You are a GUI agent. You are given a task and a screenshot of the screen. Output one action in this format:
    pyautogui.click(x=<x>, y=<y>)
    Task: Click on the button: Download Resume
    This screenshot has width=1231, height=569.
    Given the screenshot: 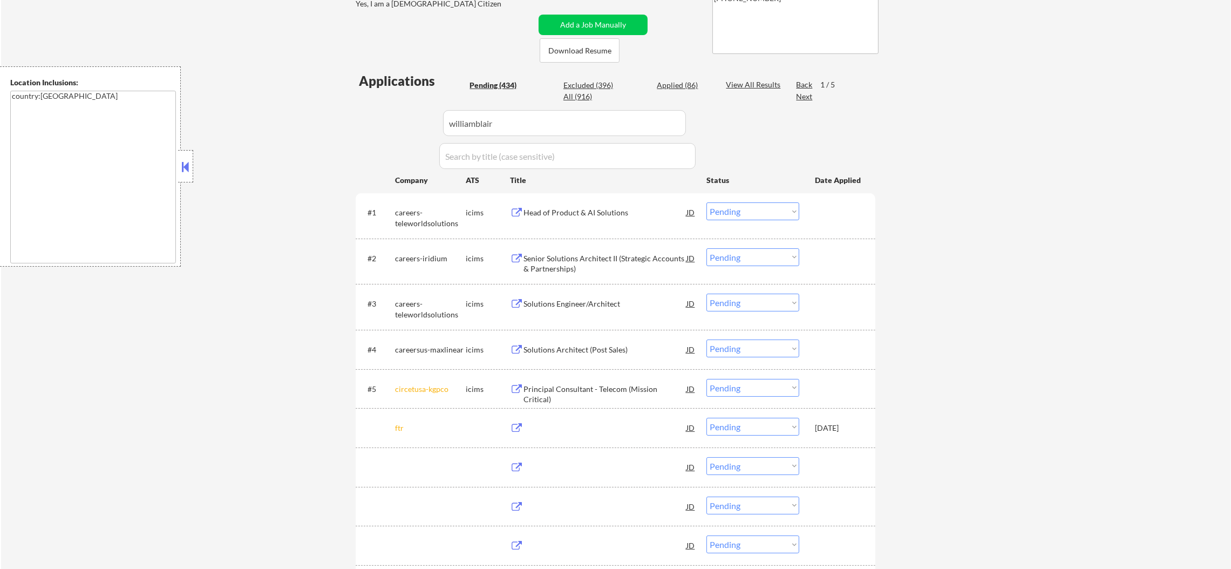 What is the action you would take?
    pyautogui.click(x=579, y=50)
    